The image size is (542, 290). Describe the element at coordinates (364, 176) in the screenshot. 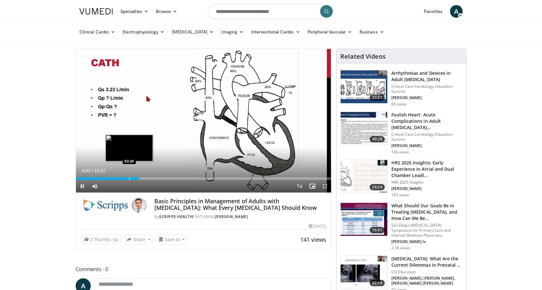

I see `img: 0b7ff932-fec3-4b03-9ea9-d89d5db99a8d.150x105_q85_crop-smart_upscale.jpg` at that location.